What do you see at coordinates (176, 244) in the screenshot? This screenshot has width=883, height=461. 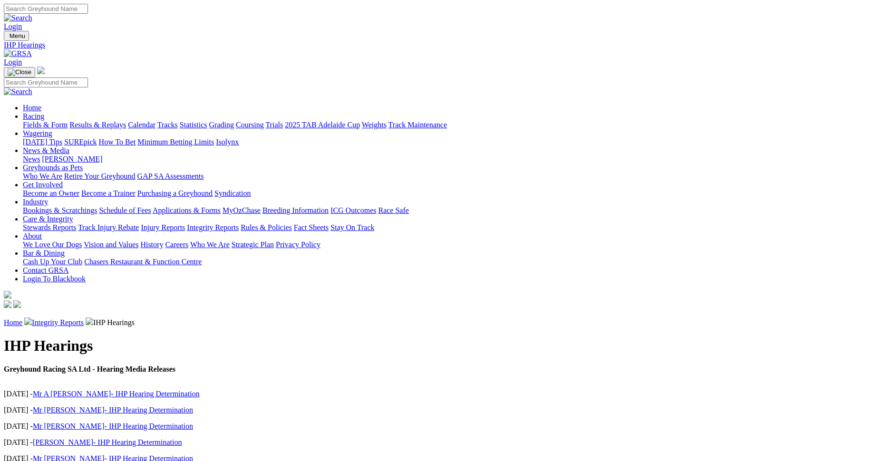 I see `a: Careers` at bounding box center [176, 244].